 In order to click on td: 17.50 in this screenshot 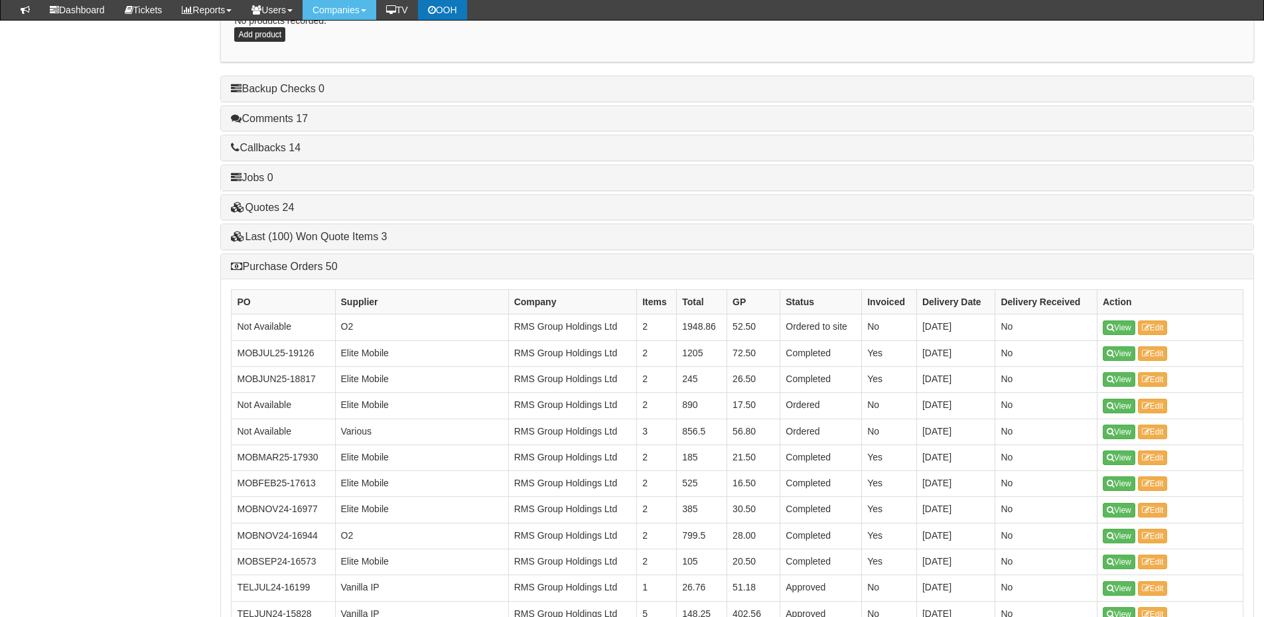, I will do `click(754, 405)`.